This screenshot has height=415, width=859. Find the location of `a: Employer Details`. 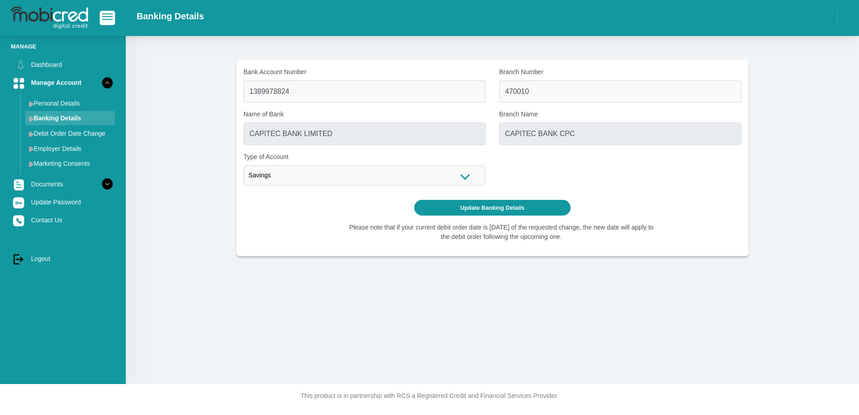

a: Employer Details is located at coordinates (70, 149).